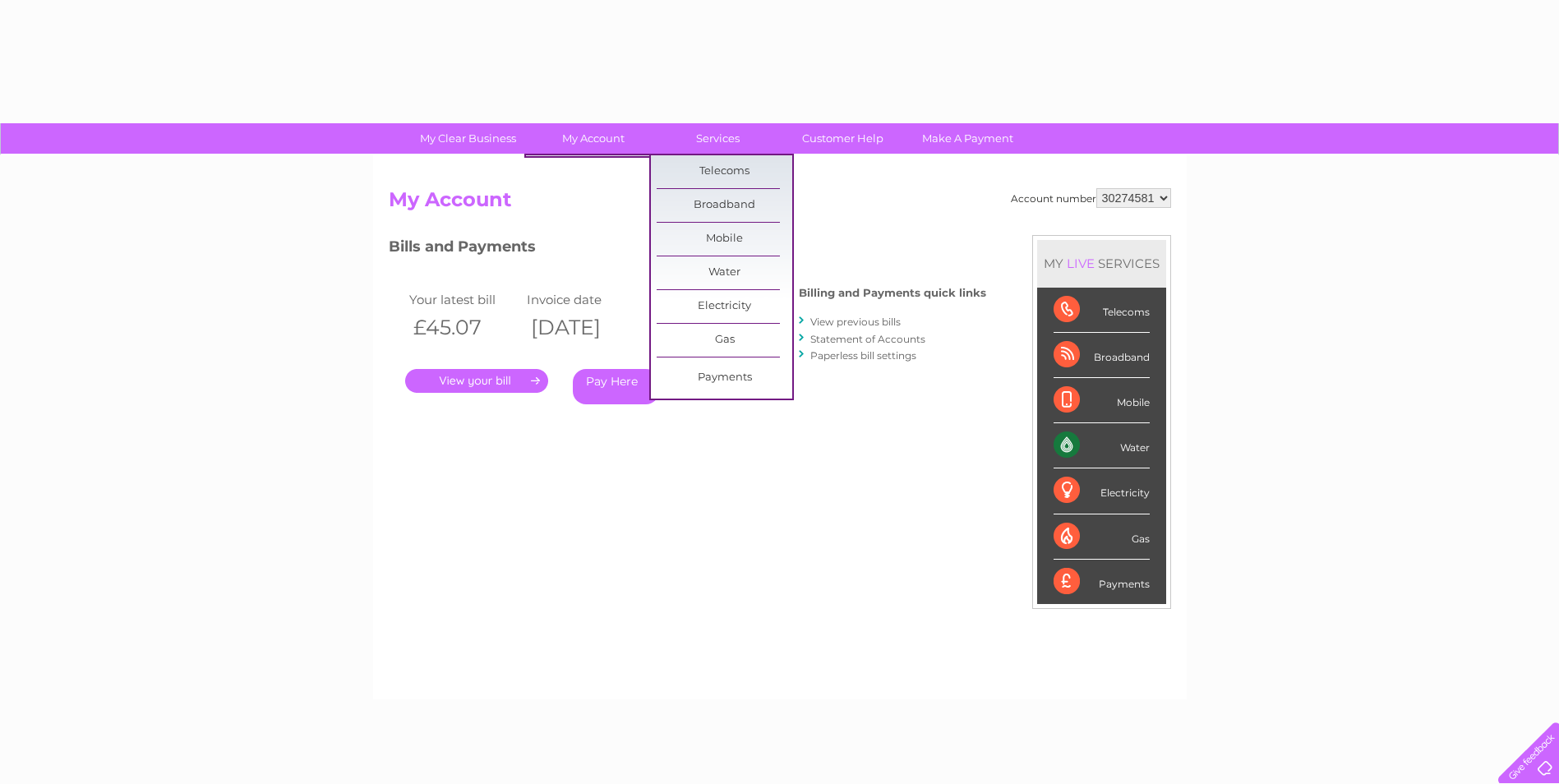 The width and height of the screenshot is (1559, 784). I want to click on a: Gas, so click(724, 340).